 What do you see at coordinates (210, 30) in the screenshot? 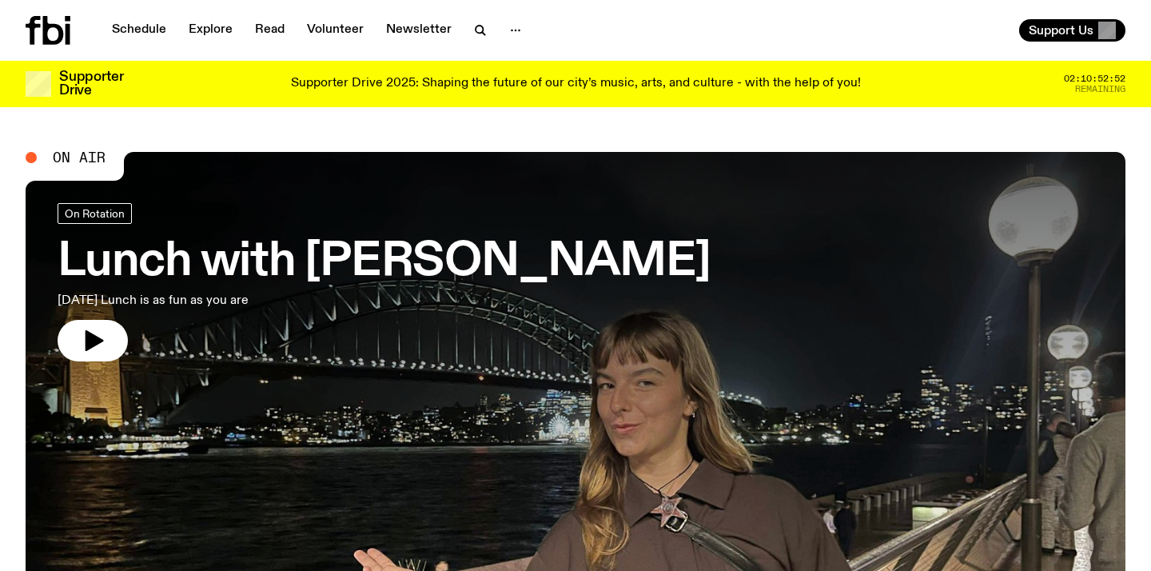
I see `a: Explore` at bounding box center [210, 30].